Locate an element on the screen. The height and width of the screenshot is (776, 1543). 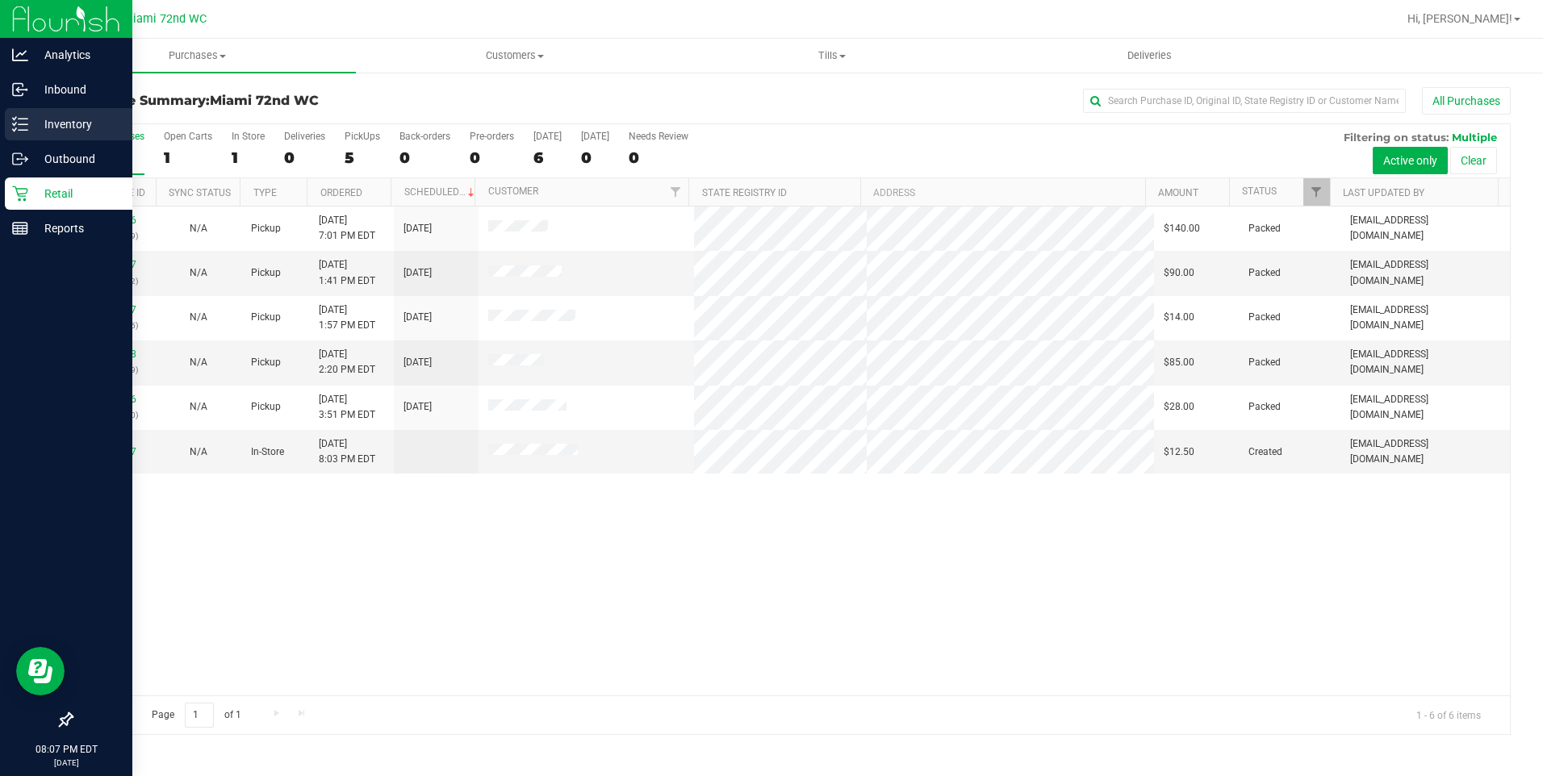
span: Deliveries is located at coordinates (1149, 56).